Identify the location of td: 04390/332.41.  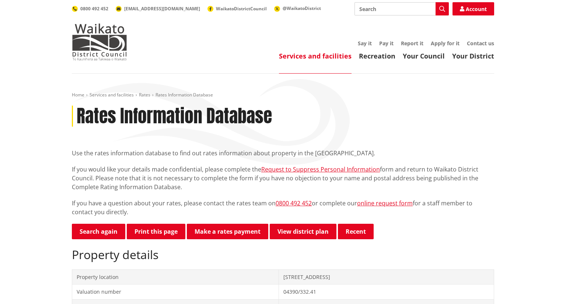
(386, 292).